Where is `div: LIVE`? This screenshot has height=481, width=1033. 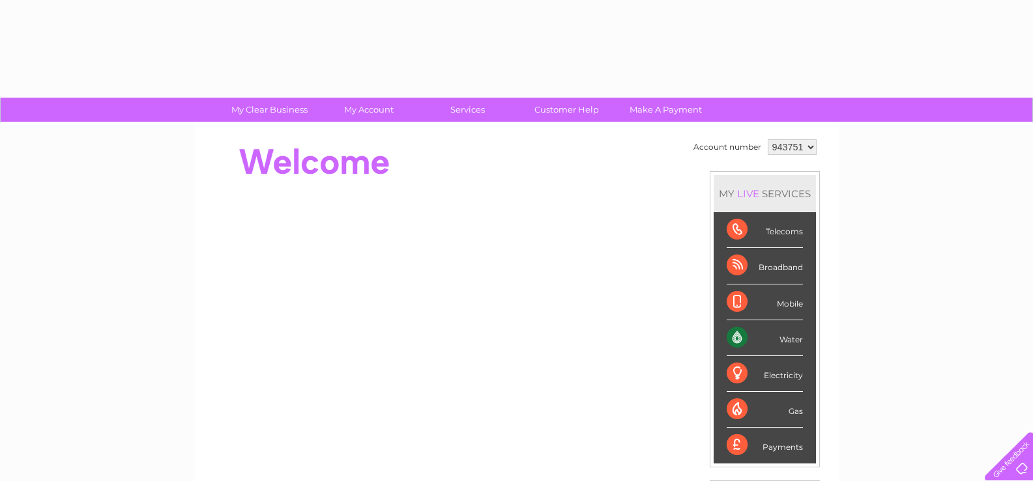
div: LIVE is located at coordinates (748, 193).